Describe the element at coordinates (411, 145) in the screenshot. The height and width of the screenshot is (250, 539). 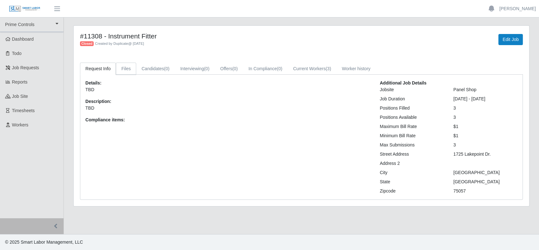
I see `div: Max Submissions` at that location.